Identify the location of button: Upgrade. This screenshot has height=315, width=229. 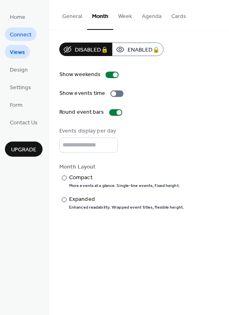
(24, 149).